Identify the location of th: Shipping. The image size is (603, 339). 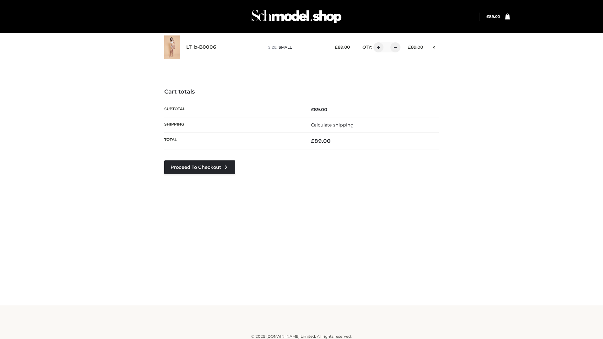
(233, 125).